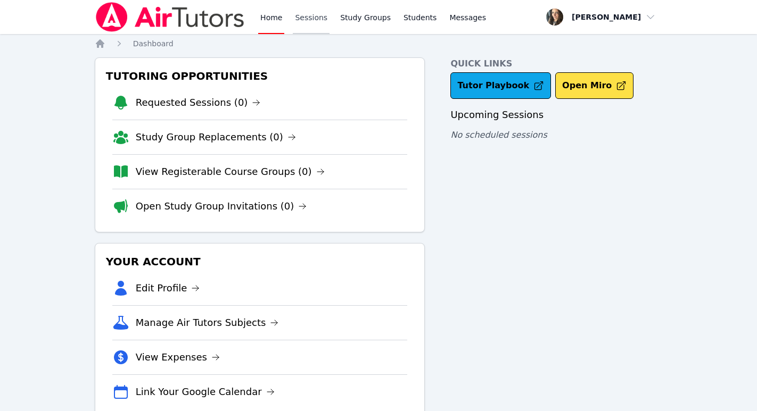 The height and width of the screenshot is (411, 757). What do you see at coordinates (556, 115) in the screenshot?
I see `h3: Upcoming Sessions` at bounding box center [556, 115].